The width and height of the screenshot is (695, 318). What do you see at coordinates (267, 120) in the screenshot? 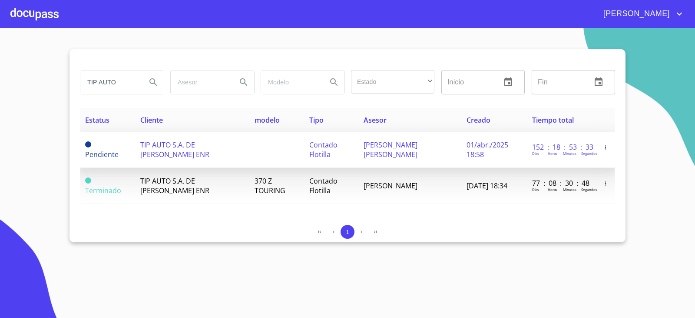
I see `span: modelo` at bounding box center [267, 120].